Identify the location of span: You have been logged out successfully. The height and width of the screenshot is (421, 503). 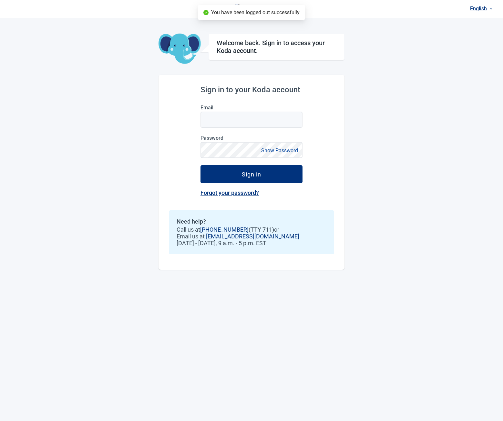
(255, 12).